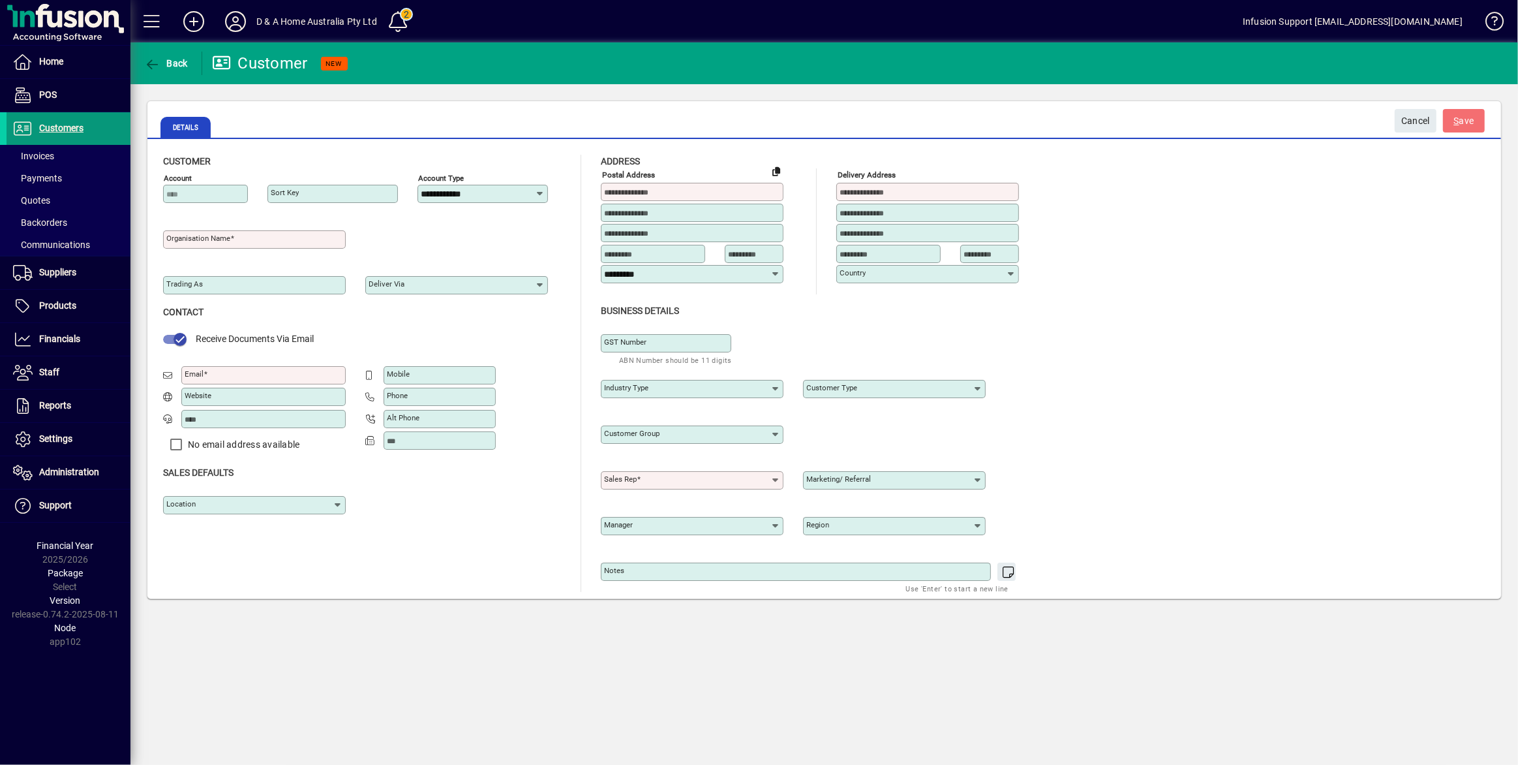 This screenshot has width=1518, height=765. What do you see at coordinates (817, 525) in the screenshot?
I see `mat-label: Region` at bounding box center [817, 525].